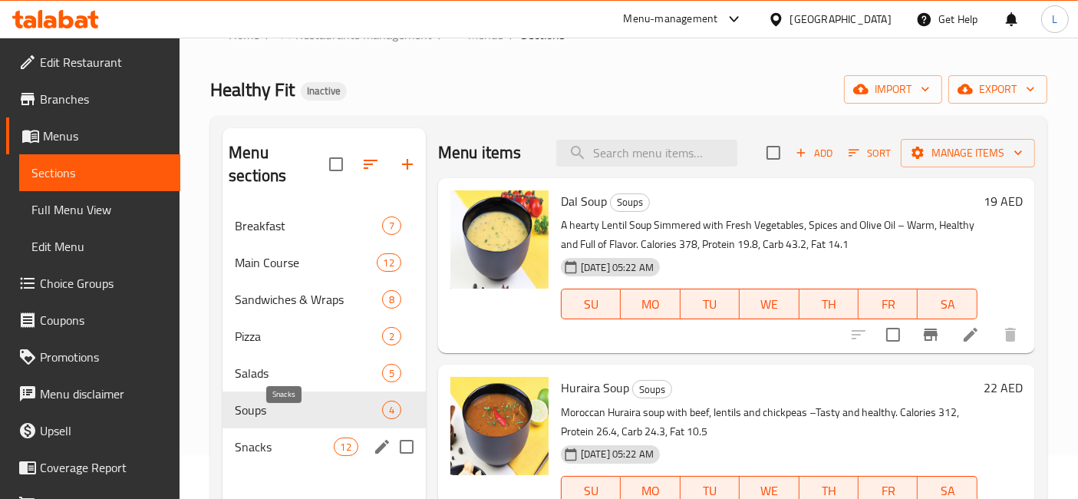 This screenshot has height=499, width=1078. I want to click on span: 8, so click(391, 299).